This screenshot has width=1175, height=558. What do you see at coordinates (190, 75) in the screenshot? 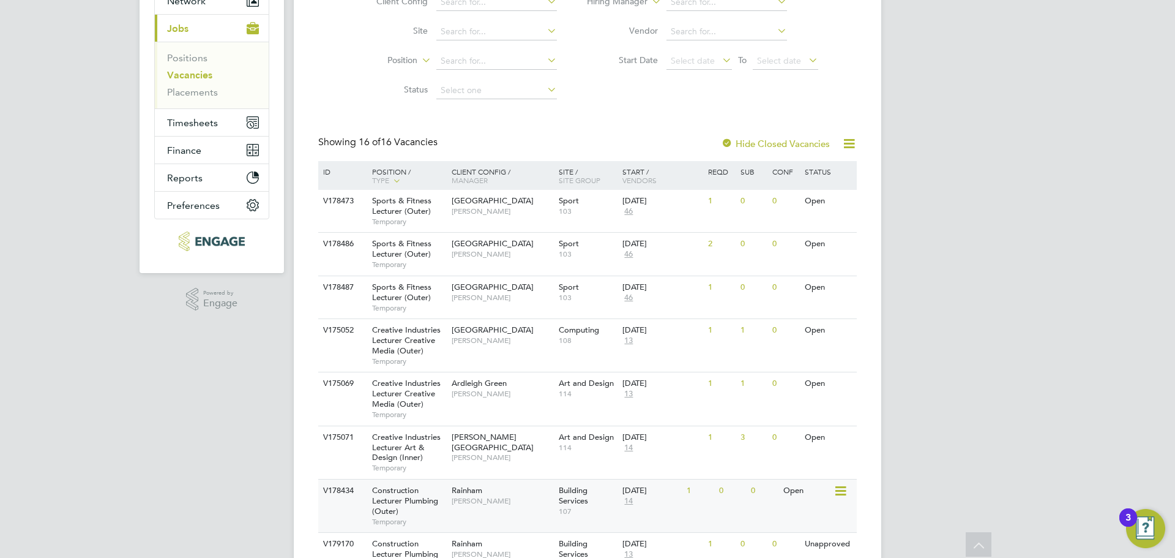
I see `a: Vacancies` at bounding box center [190, 75].